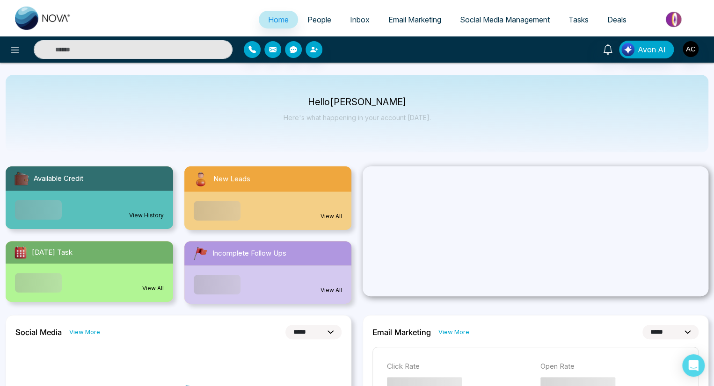 The width and height of the screenshot is (714, 386). Describe the element at coordinates (268, 273) in the screenshot. I see `a: Incomplete Follow UpsView All` at that location.